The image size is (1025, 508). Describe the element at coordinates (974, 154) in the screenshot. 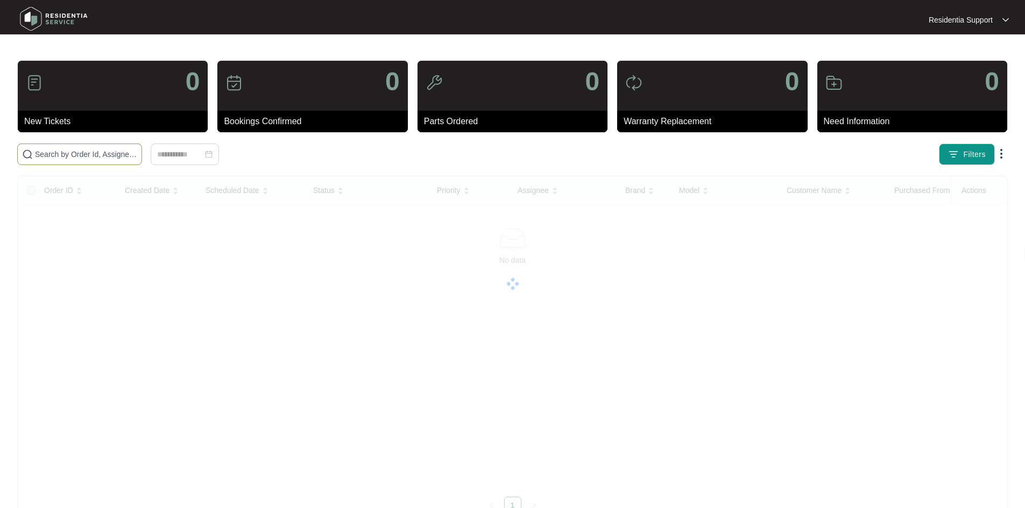

I see `span: Filters` at that location.